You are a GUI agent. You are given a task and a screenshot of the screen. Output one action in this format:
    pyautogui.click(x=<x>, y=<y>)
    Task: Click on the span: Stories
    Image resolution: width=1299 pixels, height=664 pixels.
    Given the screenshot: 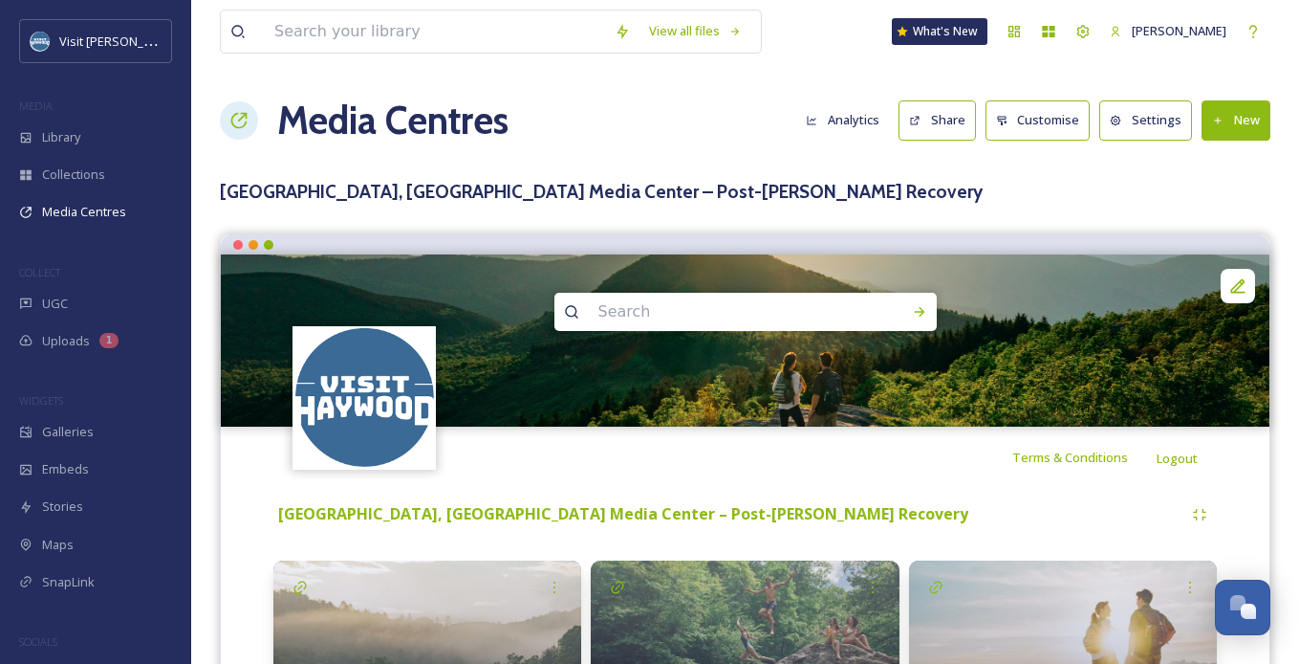 What is the action you would take?
    pyautogui.click(x=62, y=506)
    